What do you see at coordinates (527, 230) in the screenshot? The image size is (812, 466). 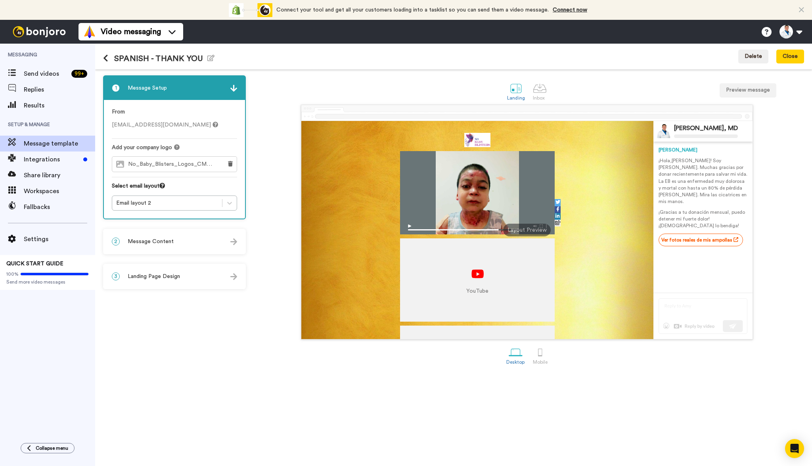 I see `div: Layout Preview` at bounding box center [527, 230].